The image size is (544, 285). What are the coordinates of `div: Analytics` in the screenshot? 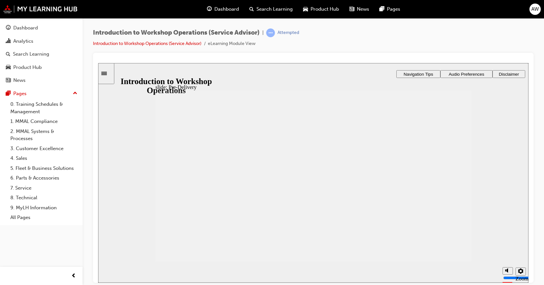 It's located at (23, 41).